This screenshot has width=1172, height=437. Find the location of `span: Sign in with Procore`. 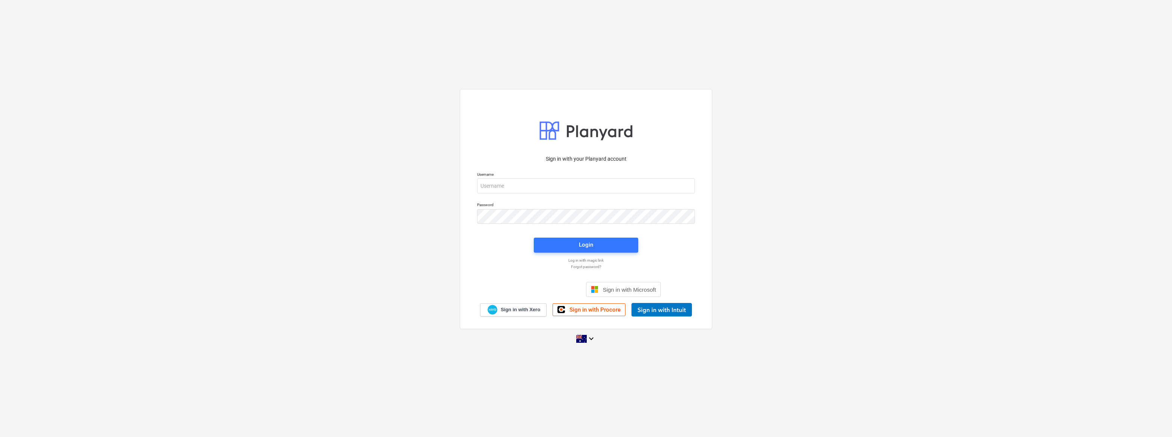

span: Sign in with Procore is located at coordinates (595, 310).